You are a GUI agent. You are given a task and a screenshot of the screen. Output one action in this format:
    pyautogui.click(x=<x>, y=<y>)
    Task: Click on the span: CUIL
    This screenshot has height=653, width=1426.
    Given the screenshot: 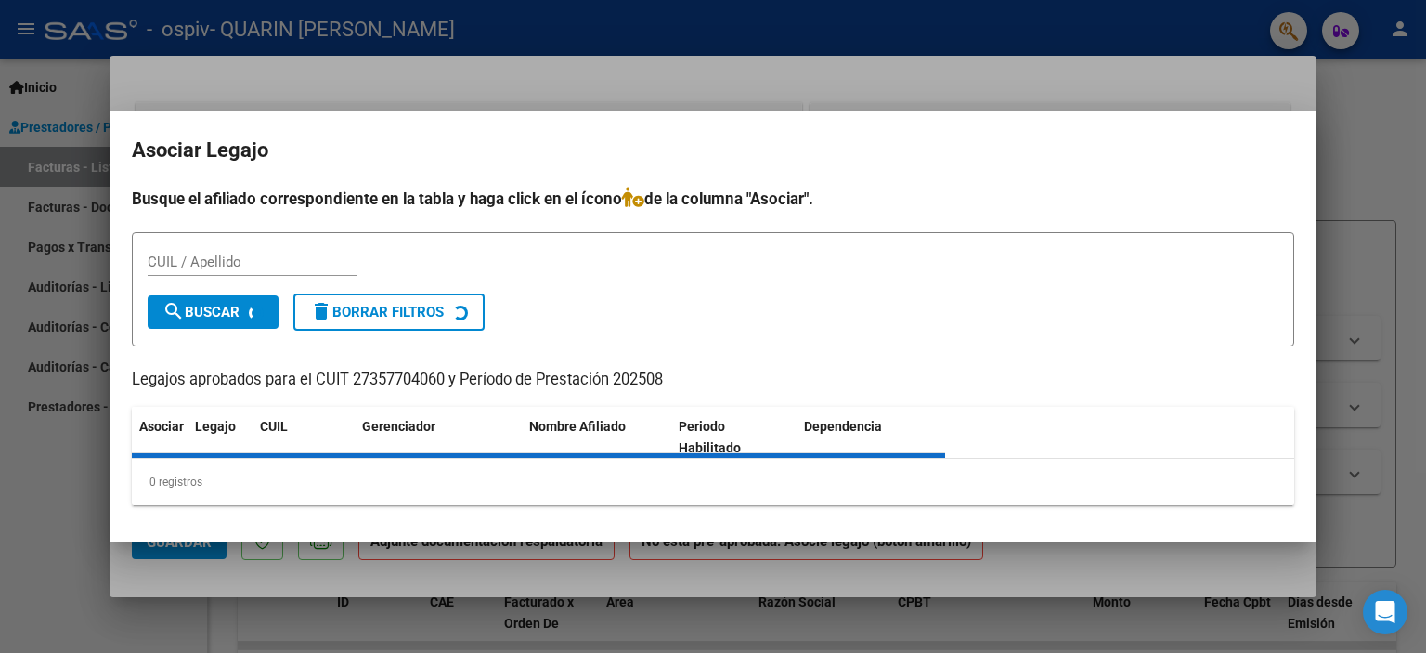 What is the action you would take?
    pyautogui.click(x=274, y=426)
    